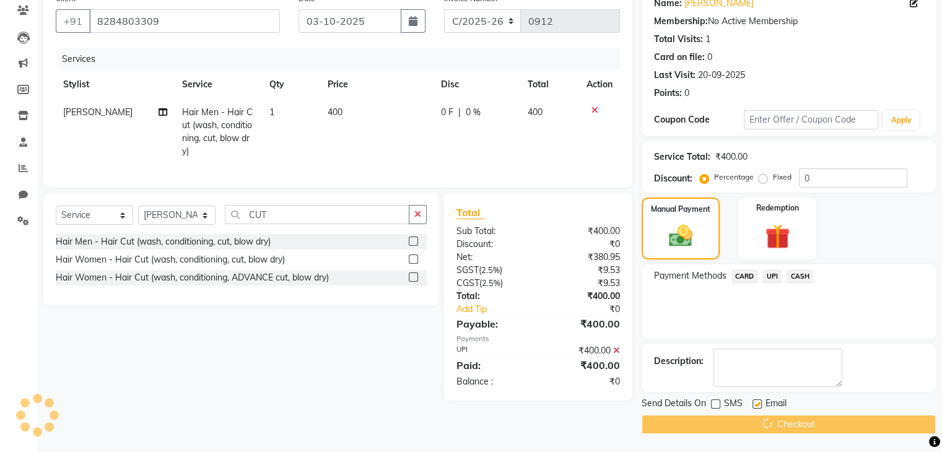 The width and height of the screenshot is (942, 452). What do you see at coordinates (771, 276) in the screenshot?
I see `span: UPI` at bounding box center [771, 276].